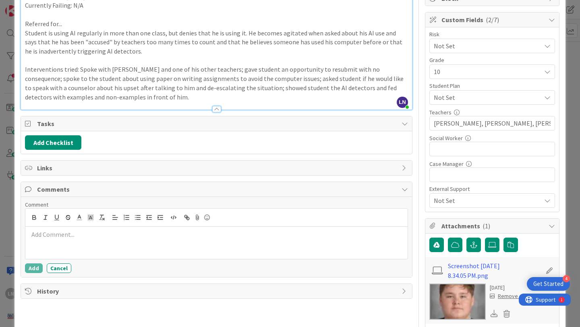 The height and width of the screenshot is (327, 580). What do you see at coordinates (43, 6) in the screenshot?
I see `div: 1` at bounding box center [43, 6].